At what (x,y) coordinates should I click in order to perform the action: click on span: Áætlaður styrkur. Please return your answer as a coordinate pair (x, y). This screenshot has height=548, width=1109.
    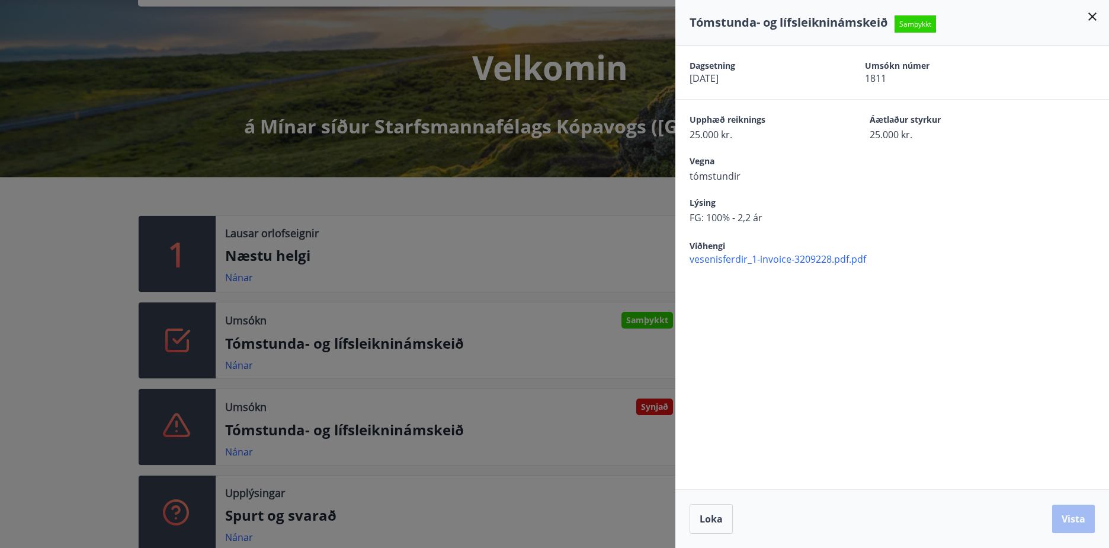
    Looking at the image, I should click on (939, 121).